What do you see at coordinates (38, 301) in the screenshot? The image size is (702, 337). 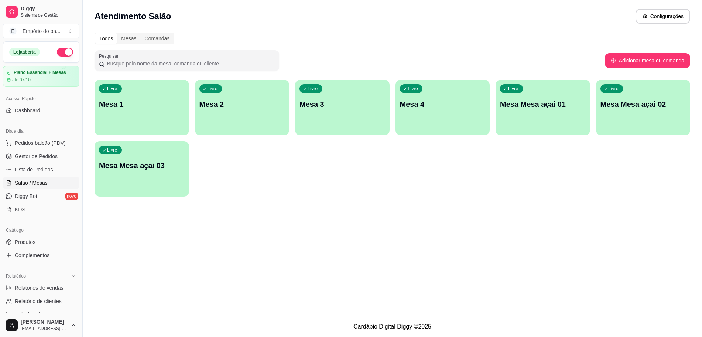 I see `span: Relatório de clientes` at bounding box center [38, 301].